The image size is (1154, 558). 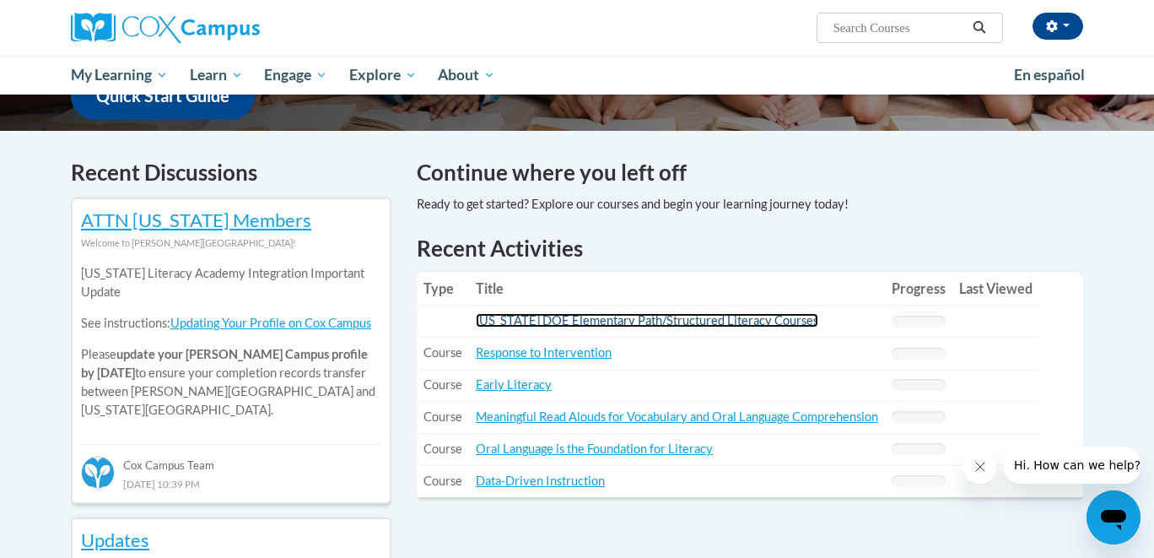 What do you see at coordinates (540, 480) in the screenshot?
I see `a: Data-Driven Instruction` at bounding box center [540, 480].